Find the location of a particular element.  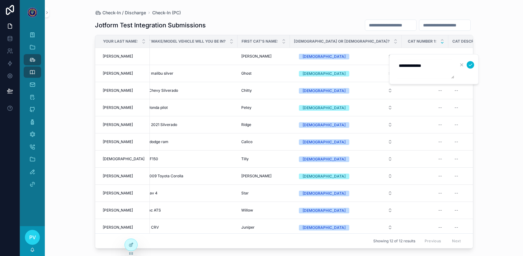

span: Black dodge ram is located at coordinates (153, 142).